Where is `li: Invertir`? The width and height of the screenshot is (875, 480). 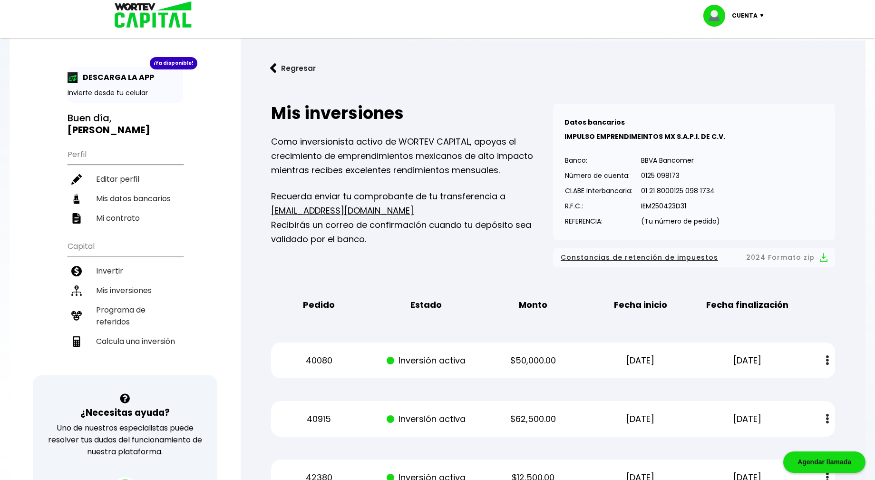
li: Invertir is located at coordinates (125, 270).